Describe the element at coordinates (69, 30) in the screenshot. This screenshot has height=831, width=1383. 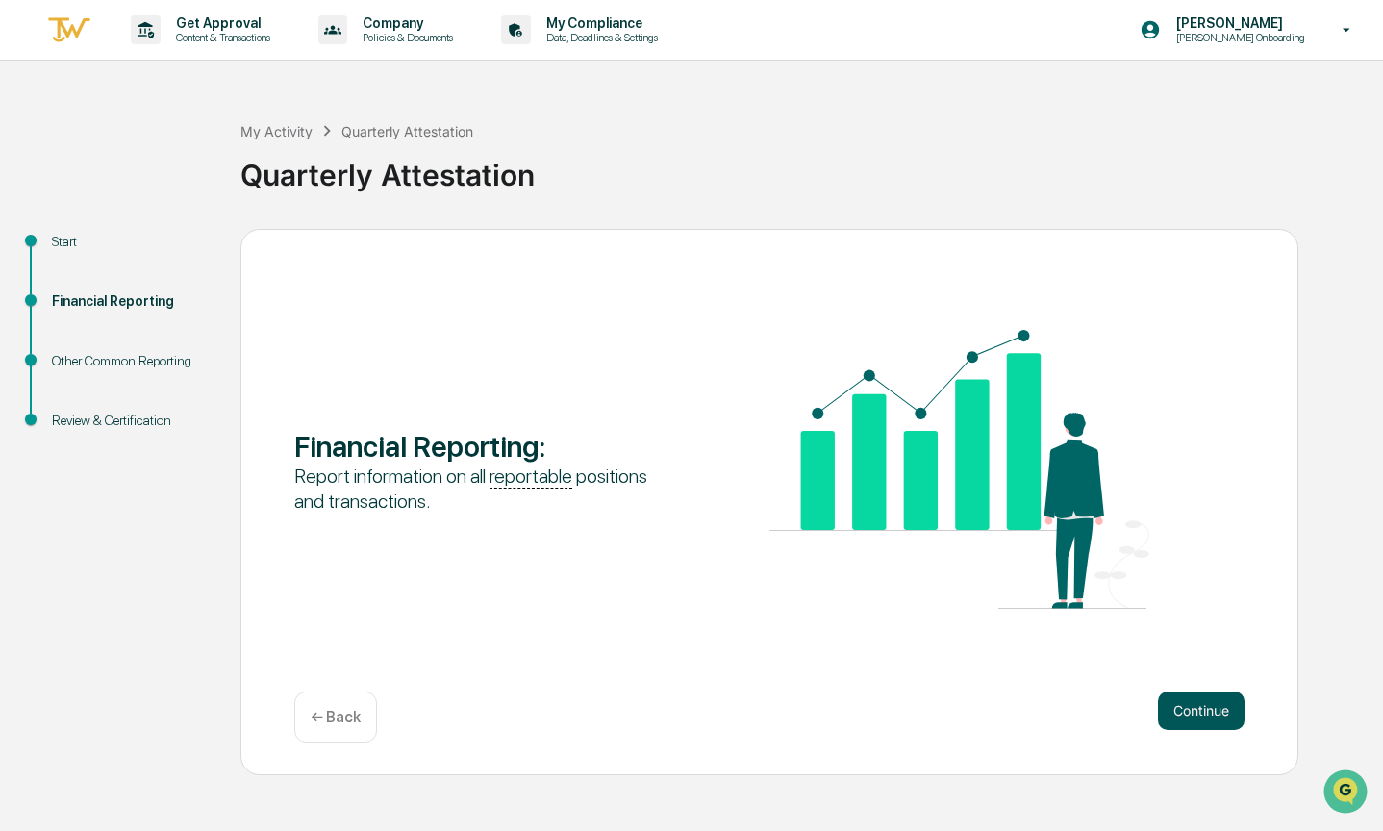
I see `img: logo` at that location.